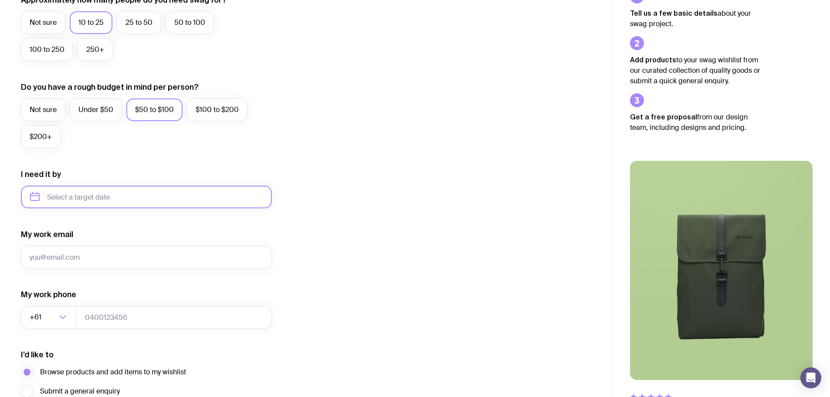  Describe the element at coordinates (154, 110) in the screenshot. I see `label: $50 to $100` at that location.